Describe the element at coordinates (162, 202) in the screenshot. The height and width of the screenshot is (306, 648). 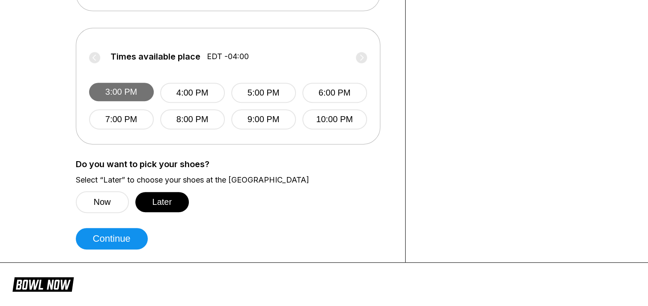
I see `button: Later` at that location.